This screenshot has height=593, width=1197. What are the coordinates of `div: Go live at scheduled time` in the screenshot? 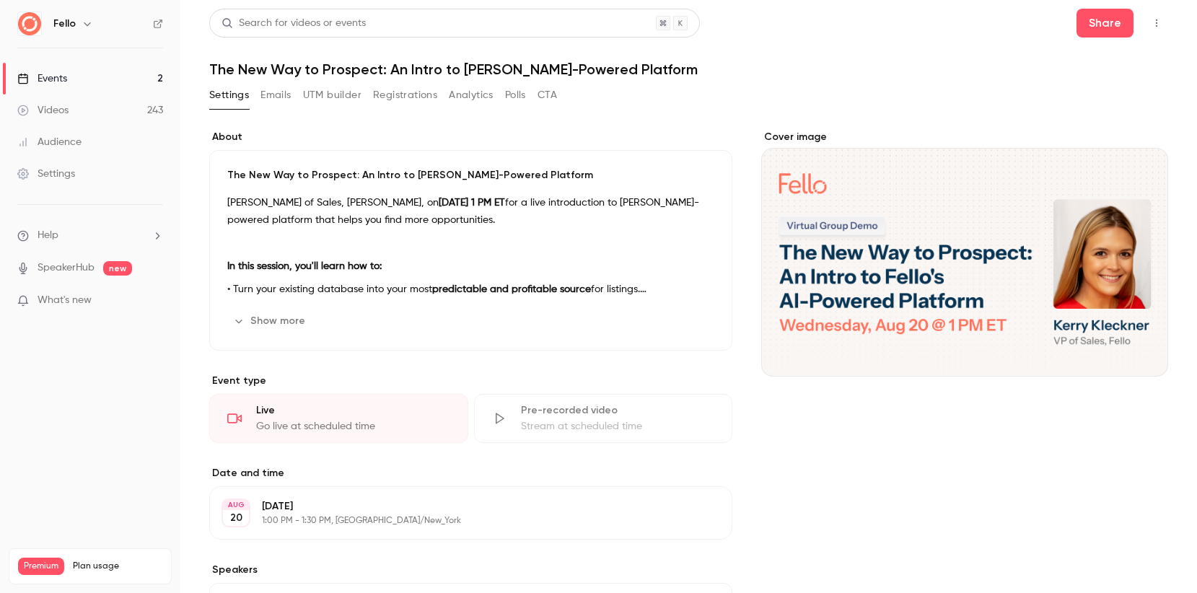 It's located at (353, 427).